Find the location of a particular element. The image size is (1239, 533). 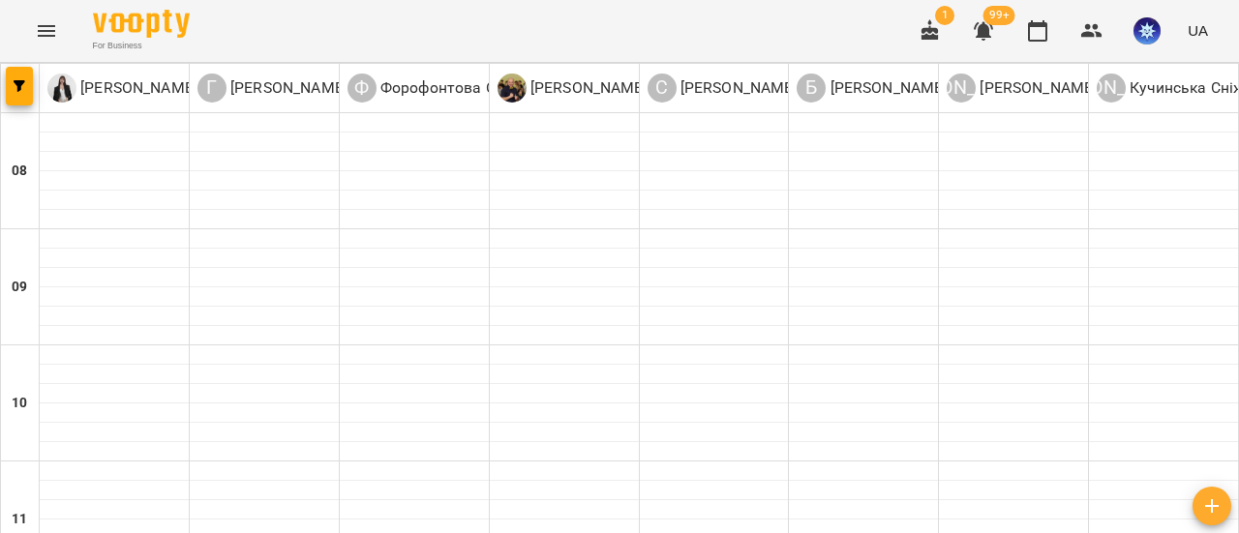

span: For Business is located at coordinates (141, 45).